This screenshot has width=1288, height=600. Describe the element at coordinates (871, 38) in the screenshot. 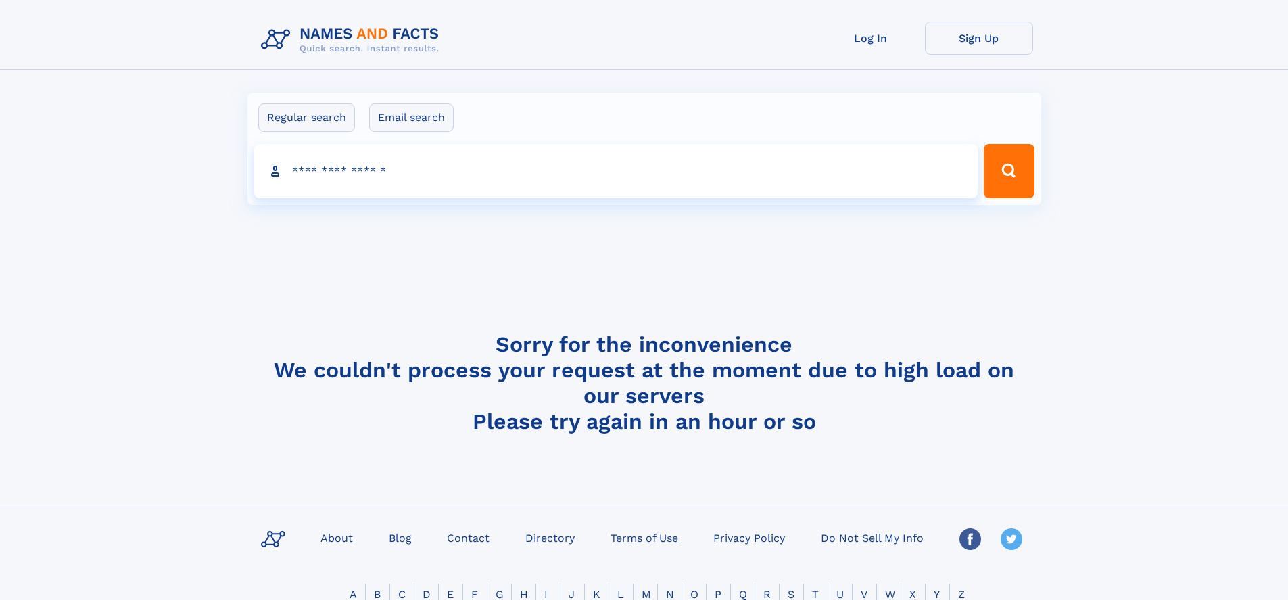

I see `a: Log In` at that location.